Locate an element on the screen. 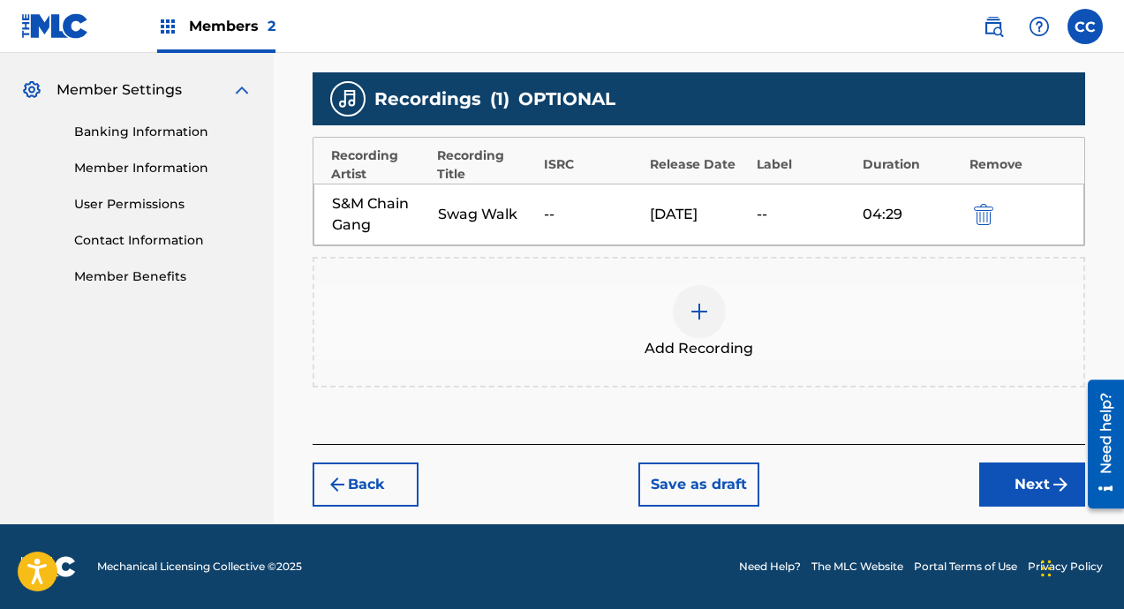  button: Next is located at coordinates (1032, 485).